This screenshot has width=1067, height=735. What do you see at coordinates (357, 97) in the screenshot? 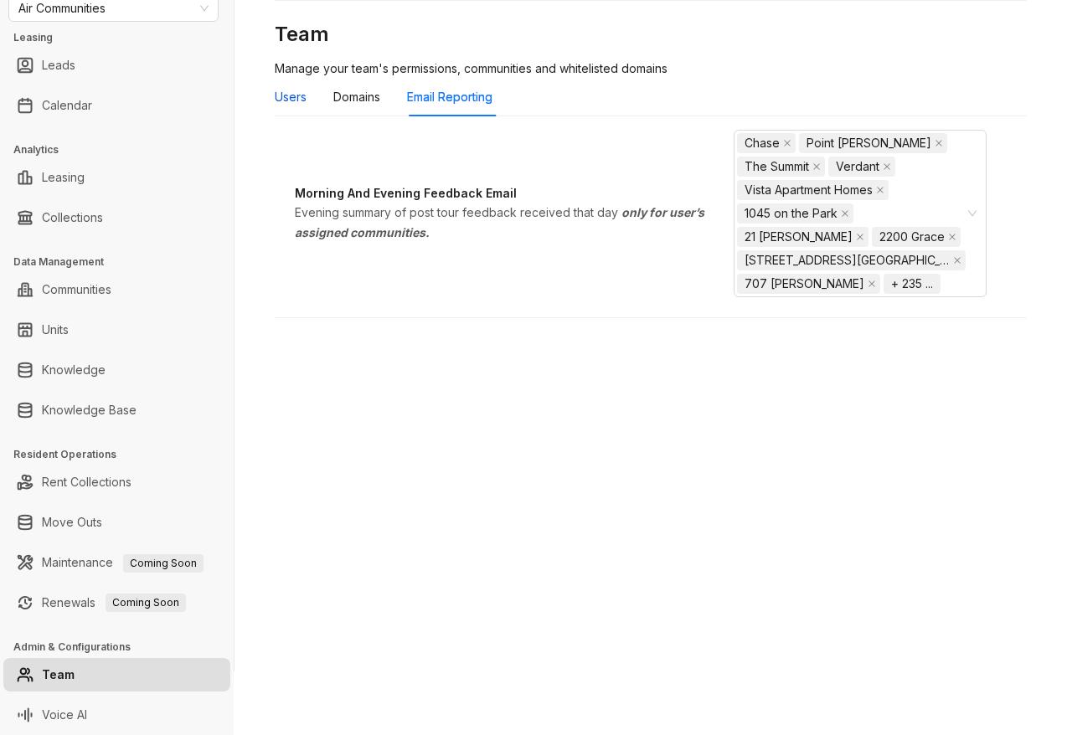
I see `div: Domains` at bounding box center [357, 97].